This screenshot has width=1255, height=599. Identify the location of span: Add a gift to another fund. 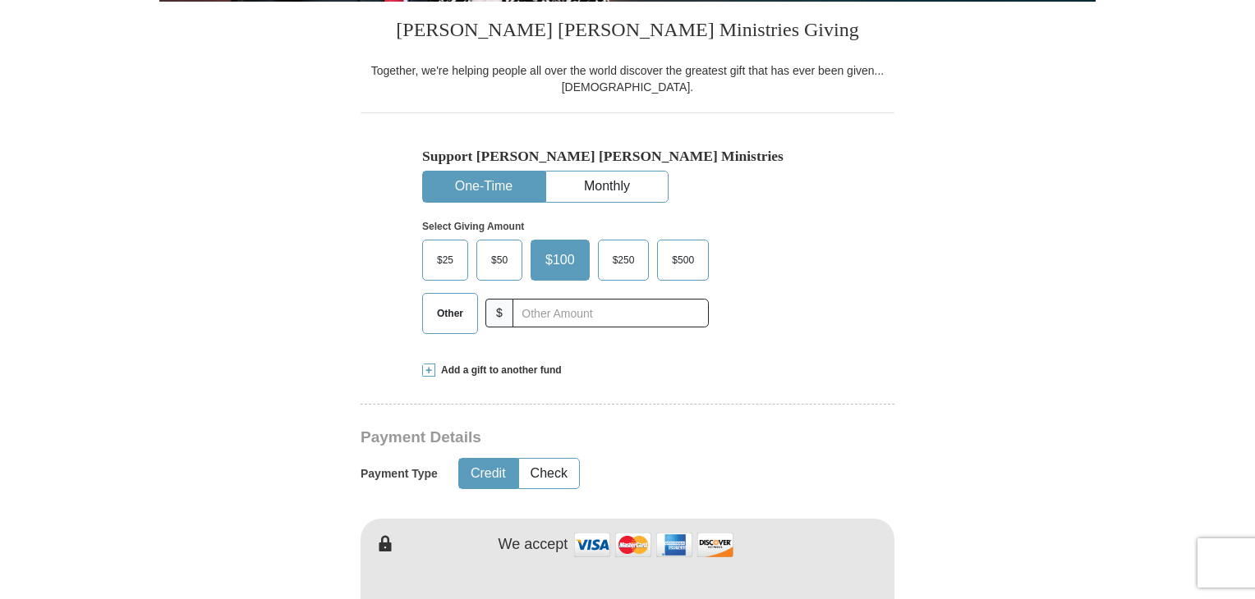
(498, 370).